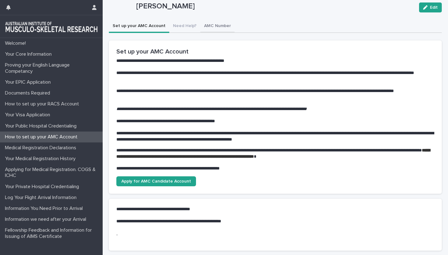  I want to click on button: Edit, so click(430, 7).